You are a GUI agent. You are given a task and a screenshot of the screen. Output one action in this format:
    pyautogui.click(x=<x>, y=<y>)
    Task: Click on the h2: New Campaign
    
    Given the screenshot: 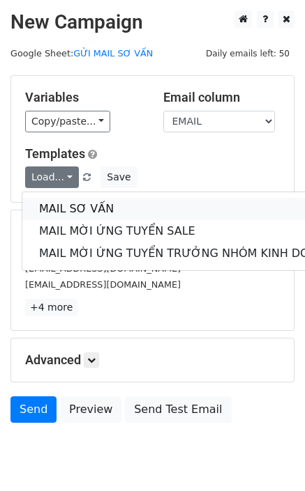 What is the action you would take?
    pyautogui.click(x=152, y=22)
    